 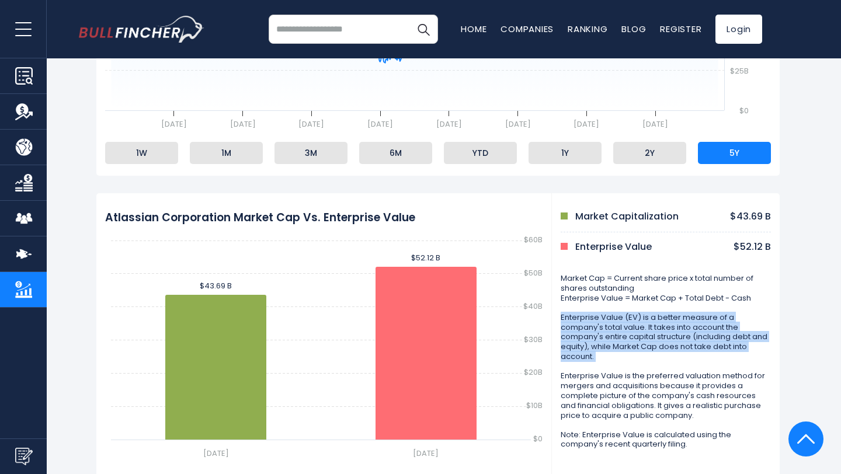 I want to click on p: Note: Enterprise Value is calculated using the company's recent quarterly filing., so click(x=666, y=440).